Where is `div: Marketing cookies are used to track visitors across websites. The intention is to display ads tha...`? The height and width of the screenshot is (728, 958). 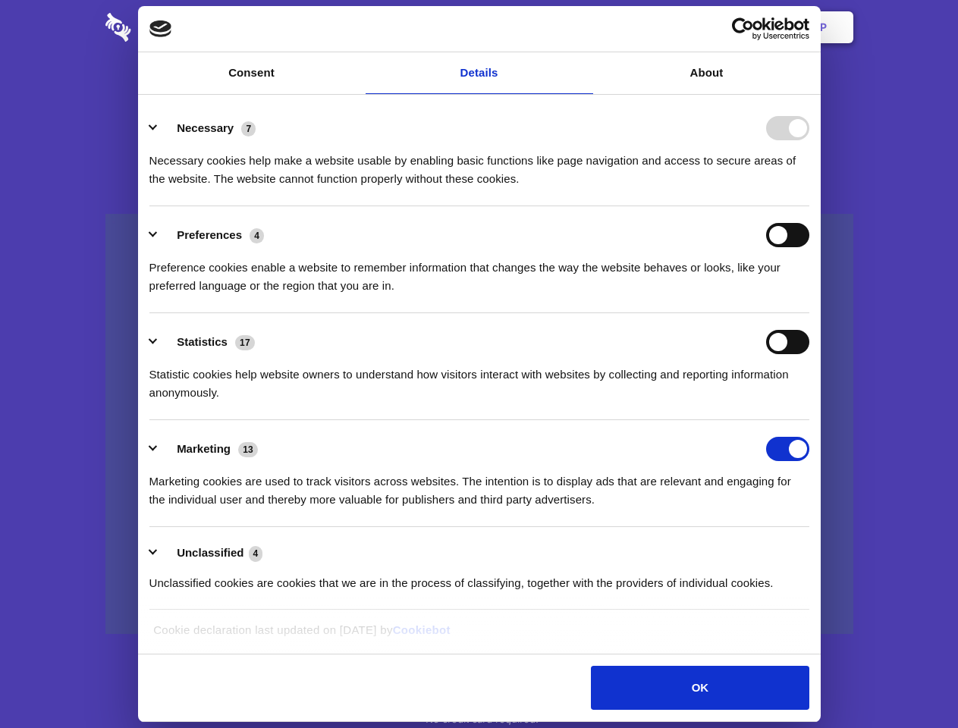
div: Marketing cookies are used to track visitors across websites. The intention is to display ads tha... is located at coordinates (479, 485).